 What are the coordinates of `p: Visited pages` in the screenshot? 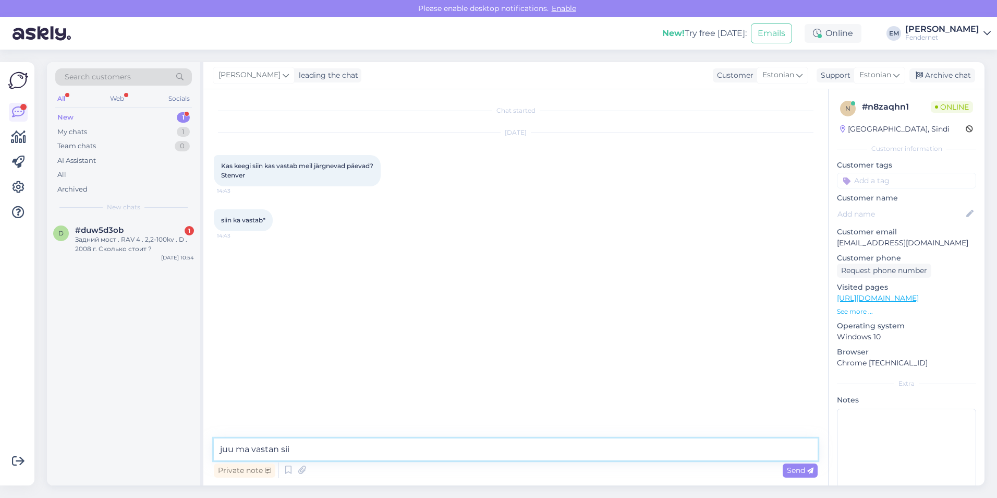 It's located at (907, 287).